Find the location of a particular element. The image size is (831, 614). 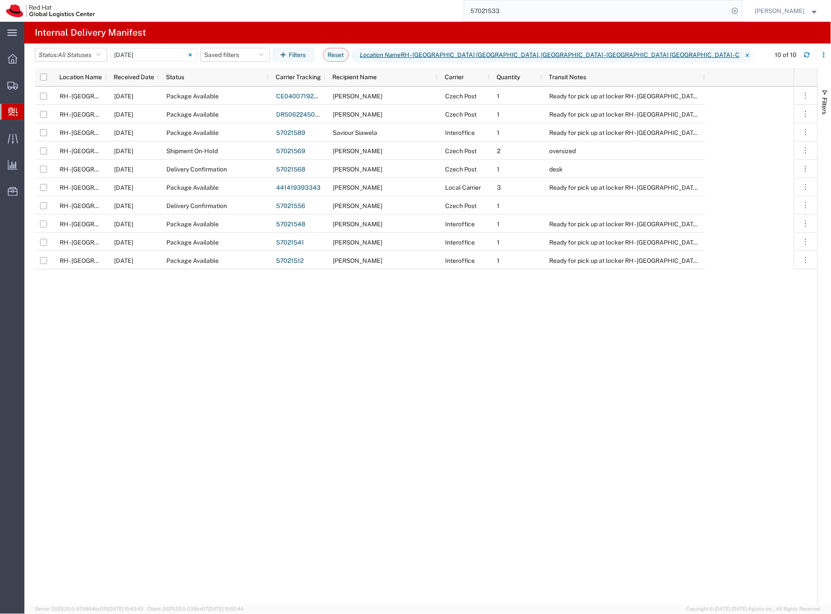

a: 57021569 is located at coordinates (290, 151).